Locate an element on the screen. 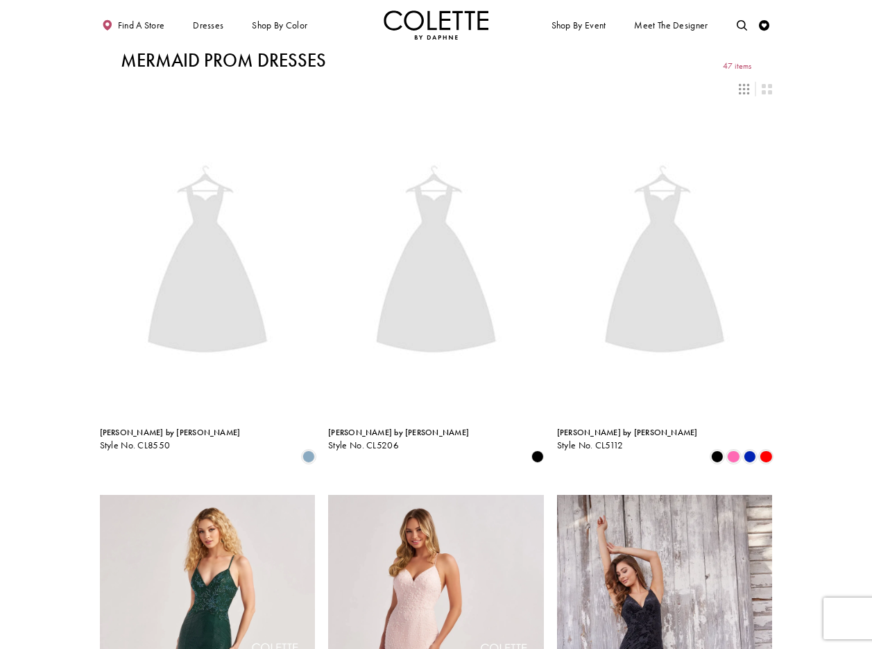 The image size is (872, 649). span: Style No. CL5206 is located at coordinates (364, 445).